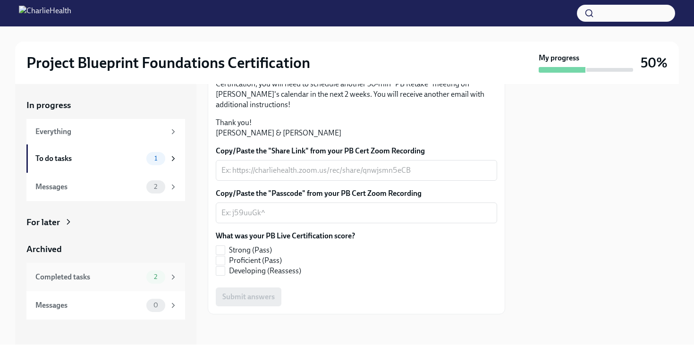  I want to click on div: For later, so click(43, 222).